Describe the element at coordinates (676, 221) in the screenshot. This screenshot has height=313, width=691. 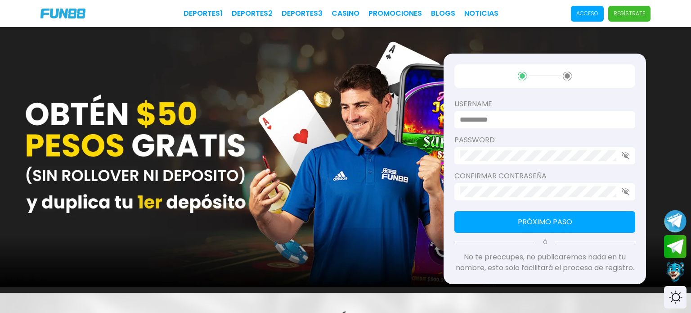
I see `button: Join telegram channel` at that location.